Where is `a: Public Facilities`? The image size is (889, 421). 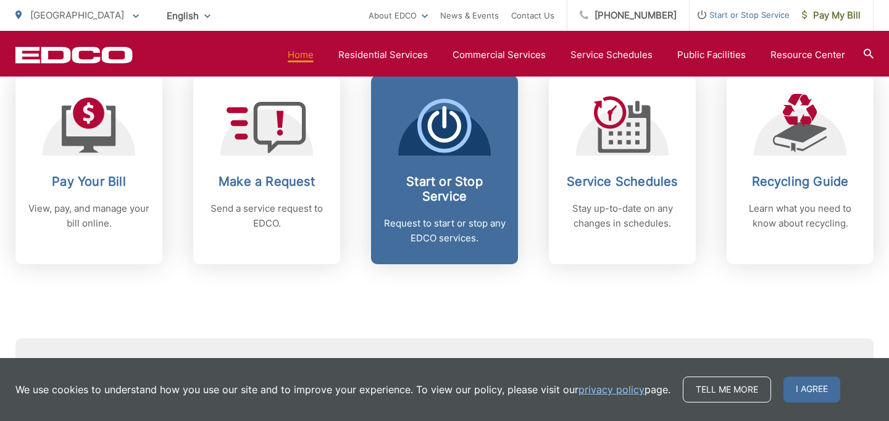
a: Public Facilities is located at coordinates (712, 55).